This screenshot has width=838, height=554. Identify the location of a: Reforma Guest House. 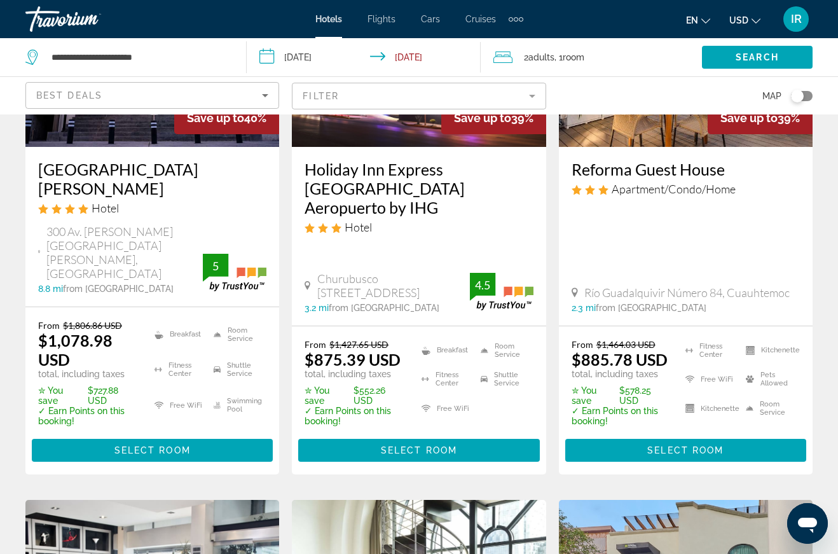
(686, 169).